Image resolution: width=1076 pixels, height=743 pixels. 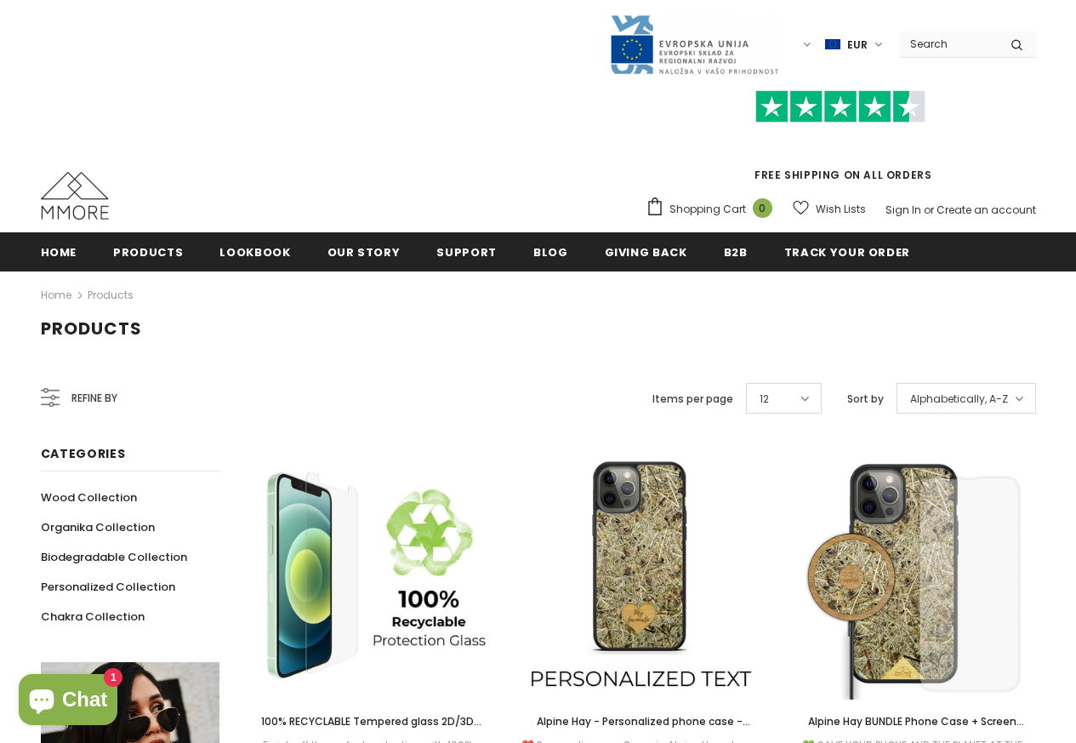 I want to click on span: Biodegradable Collection, so click(x=114, y=556).